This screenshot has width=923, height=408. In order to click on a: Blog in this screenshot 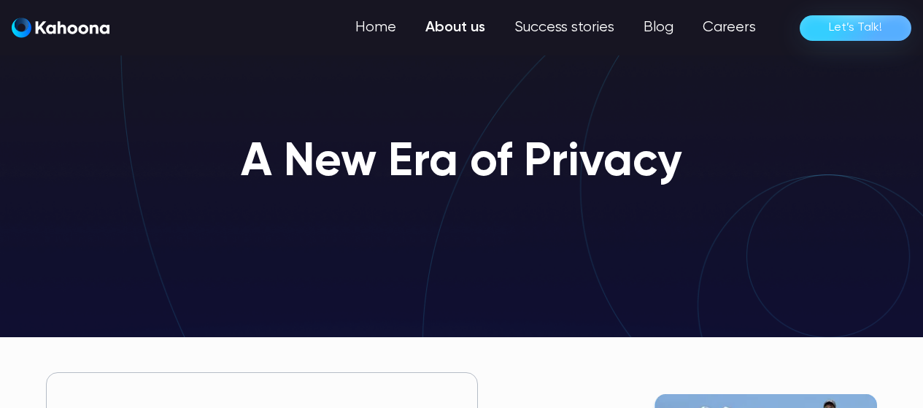, I will do `click(658, 28)`.